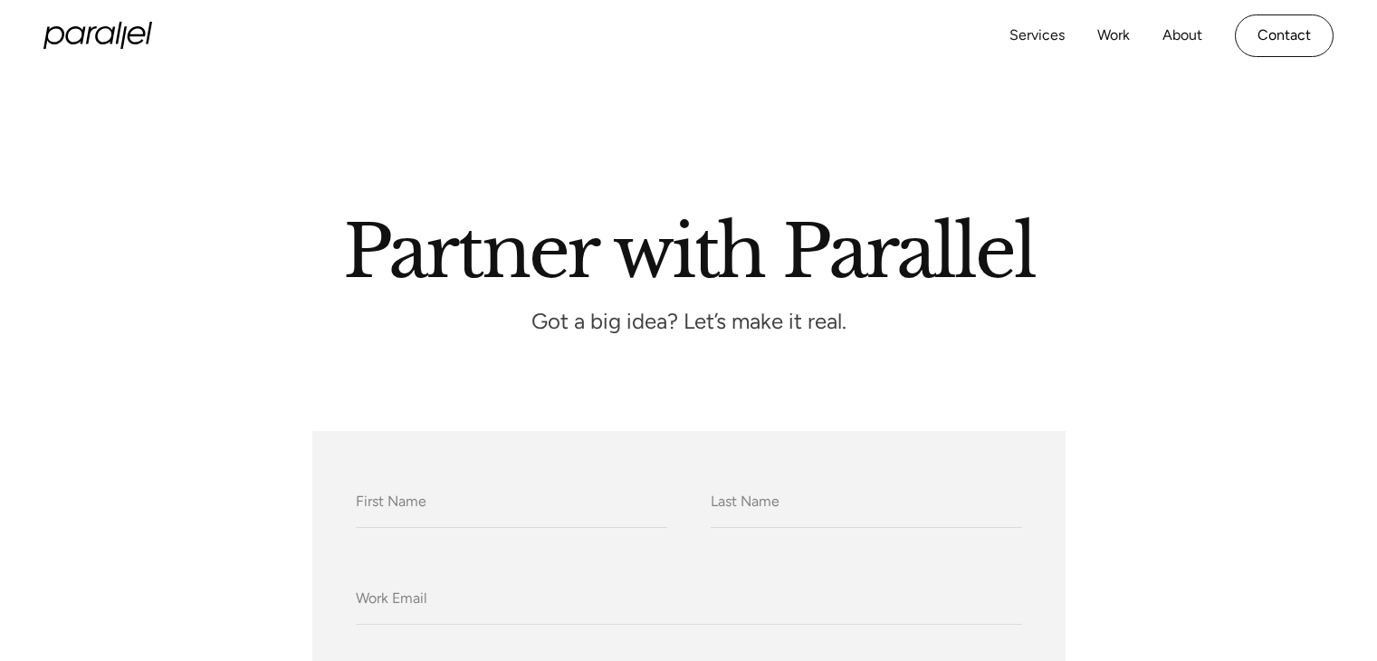  Describe the element at coordinates (689, 321) in the screenshot. I see `p: Got a big idea? Let’s make it real.` at that location.